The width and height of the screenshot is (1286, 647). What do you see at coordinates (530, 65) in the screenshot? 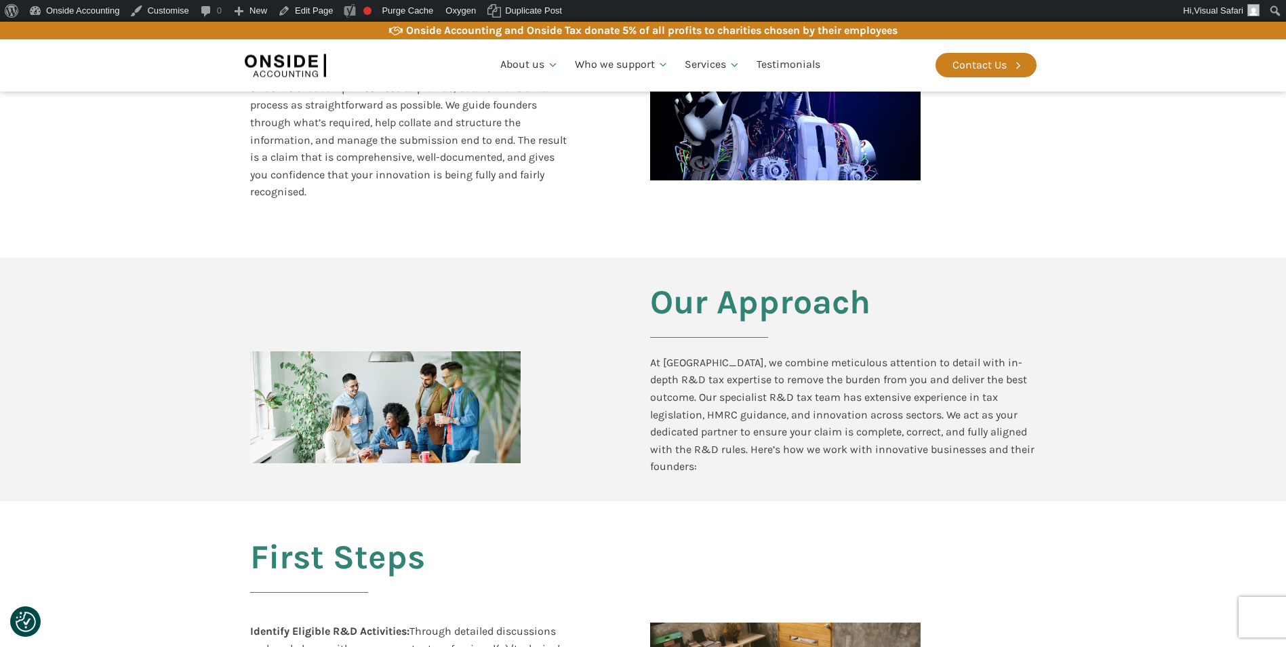
I see `a: About us` at bounding box center [530, 65].